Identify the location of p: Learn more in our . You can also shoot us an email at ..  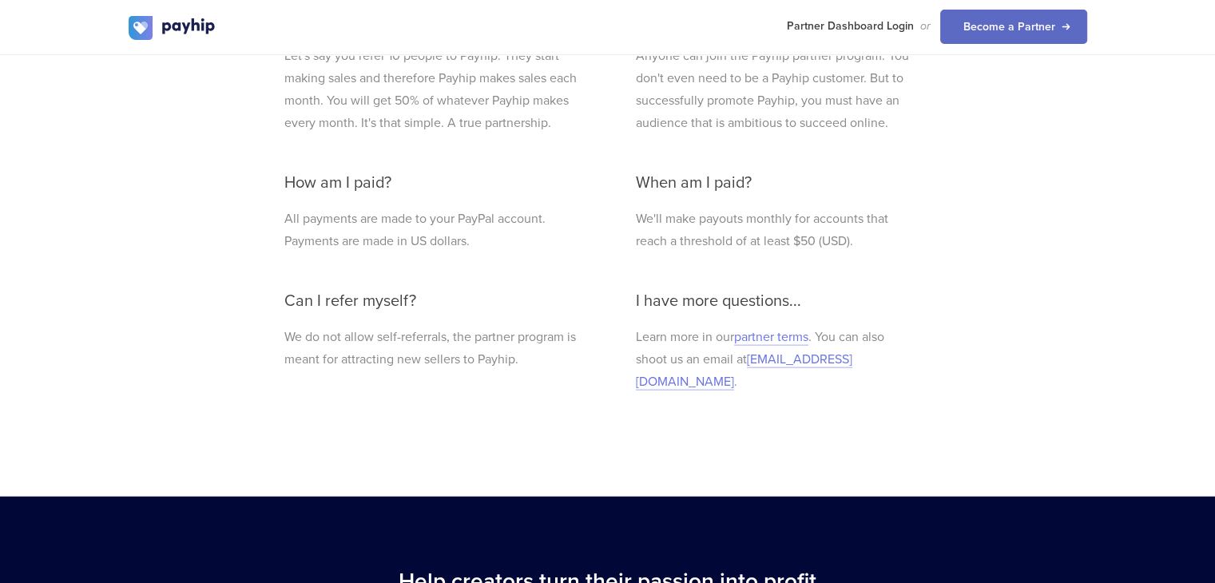
(777, 360).